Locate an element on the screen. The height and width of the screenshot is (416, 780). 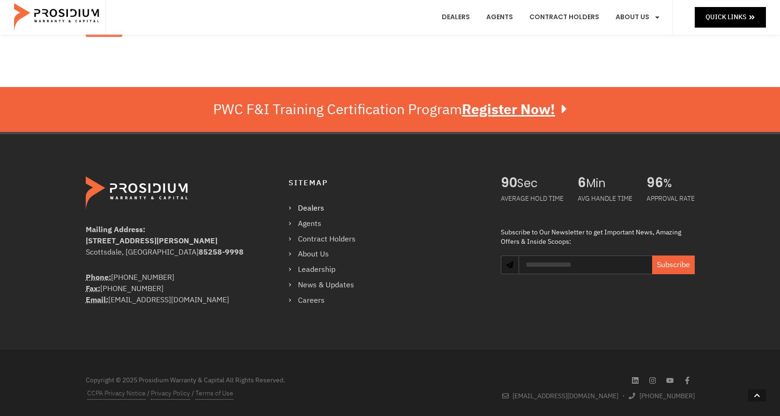
a: Quick Links is located at coordinates (730, 17).